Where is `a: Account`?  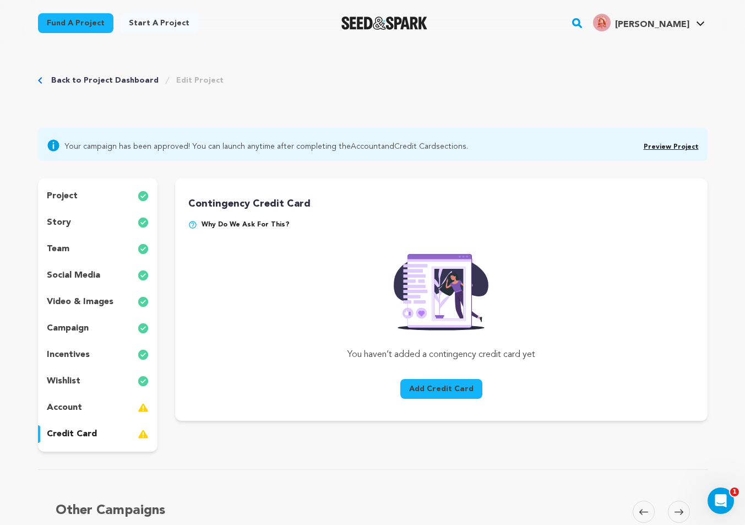 a: Account is located at coordinates (366, 147).